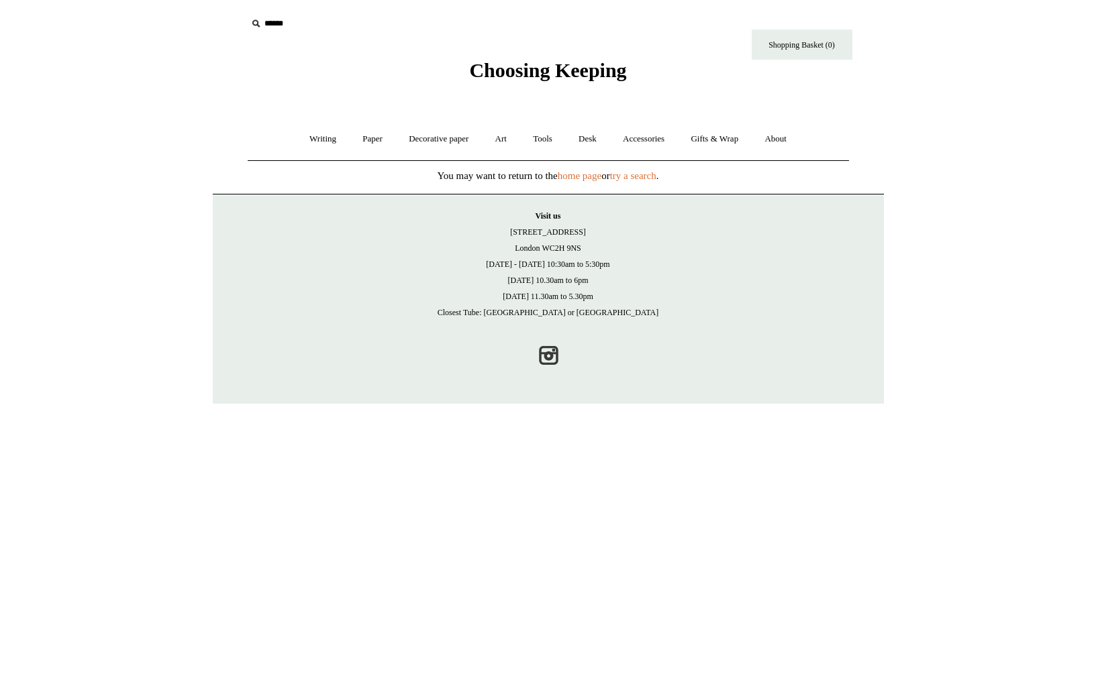 The width and height of the screenshot is (1096, 694). What do you see at coordinates (323, 139) in the screenshot?
I see `a: Writing` at bounding box center [323, 139].